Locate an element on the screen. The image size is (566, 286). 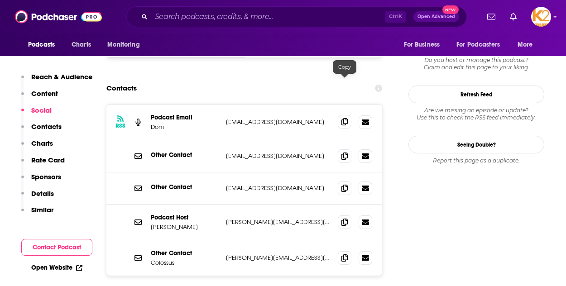
span: Logged in as K2Krupp is located at coordinates (541, 17).